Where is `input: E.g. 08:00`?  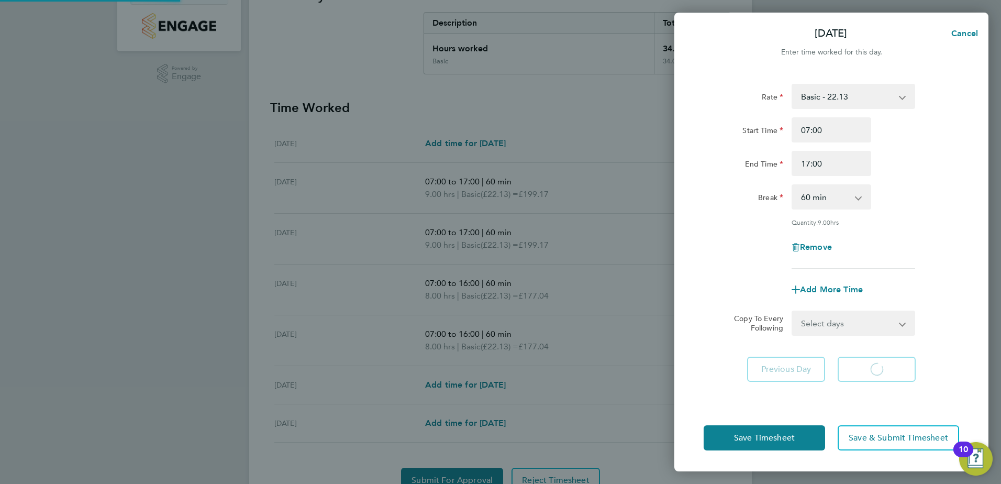 input: E.g. 08:00 is located at coordinates (831, 130).